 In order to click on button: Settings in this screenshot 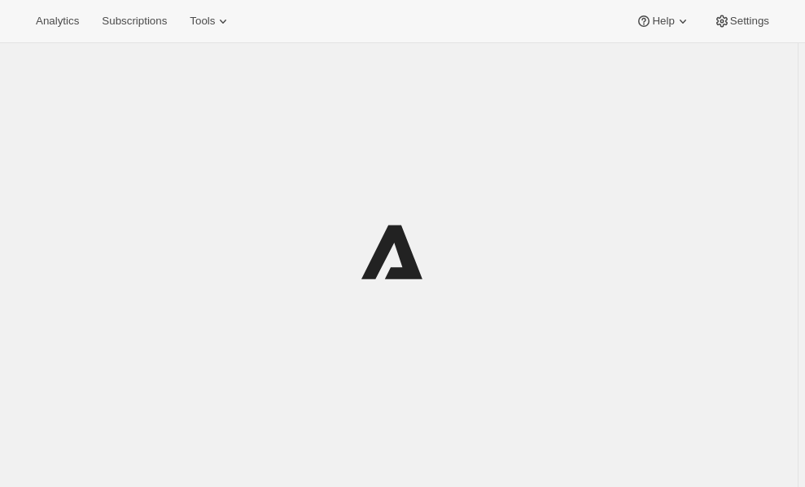, I will do `click(741, 21)`.